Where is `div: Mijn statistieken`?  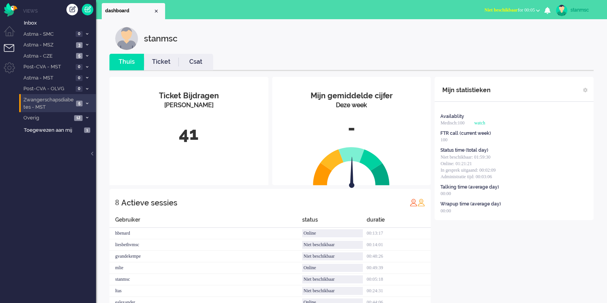
div: Mijn statistieken is located at coordinates (467, 90).